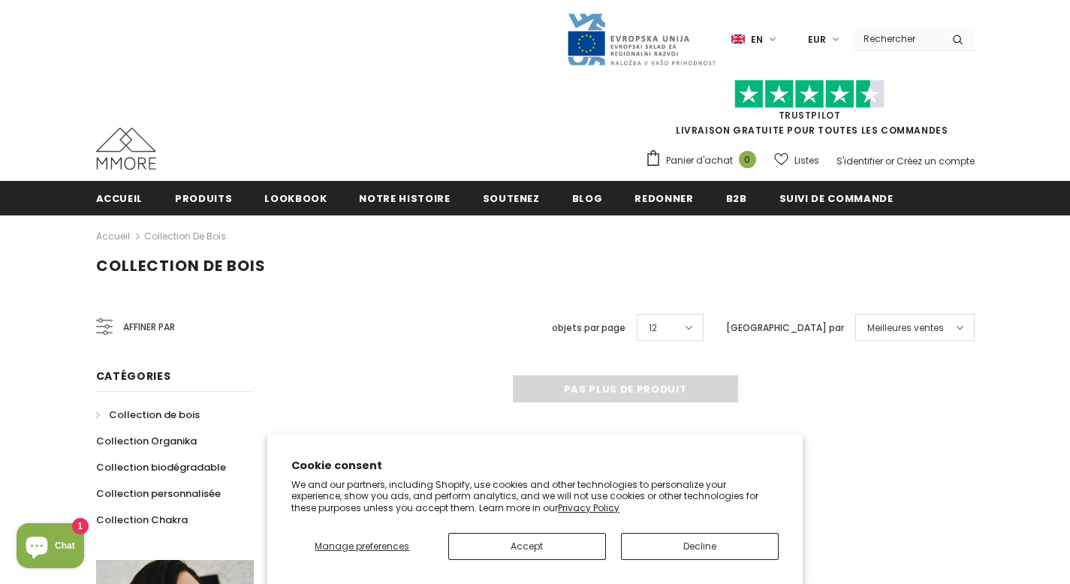  I want to click on span: Notre histoire, so click(404, 198).